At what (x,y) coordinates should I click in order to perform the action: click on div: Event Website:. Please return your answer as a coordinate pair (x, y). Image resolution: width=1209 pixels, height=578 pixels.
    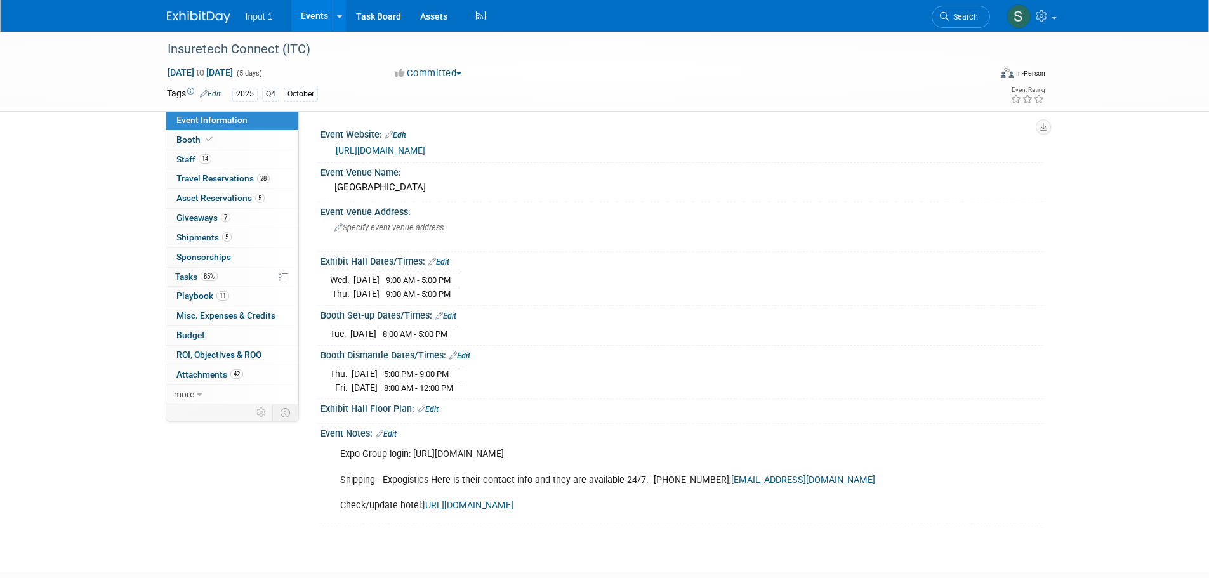
    Looking at the image, I should click on (681, 133).